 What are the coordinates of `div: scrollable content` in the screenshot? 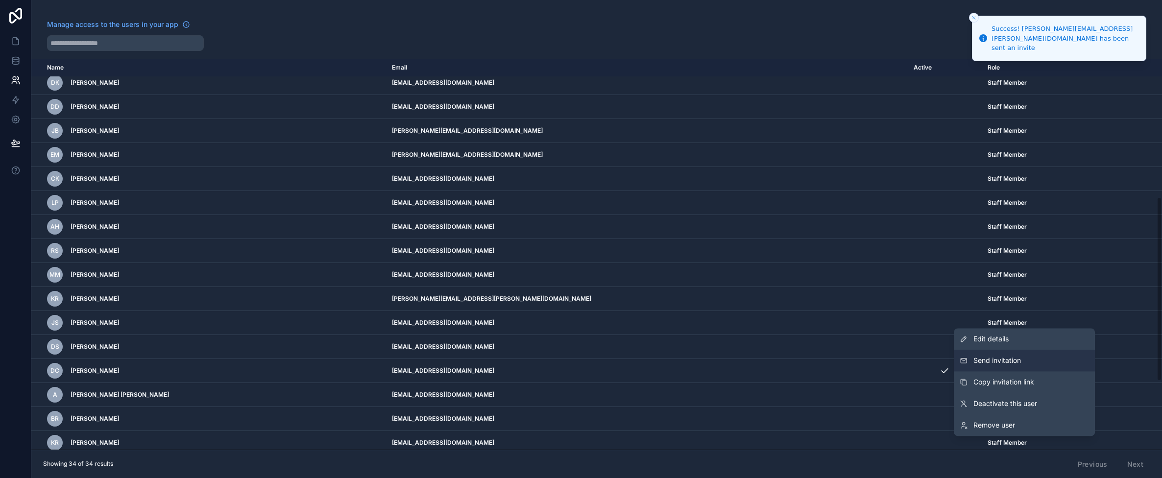 It's located at (597, 254).